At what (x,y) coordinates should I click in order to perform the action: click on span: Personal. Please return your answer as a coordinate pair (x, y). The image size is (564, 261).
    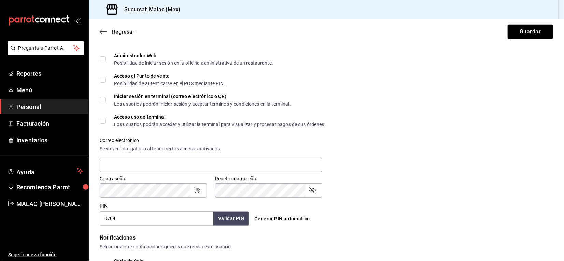
    Looking at the image, I should click on (49, 107).